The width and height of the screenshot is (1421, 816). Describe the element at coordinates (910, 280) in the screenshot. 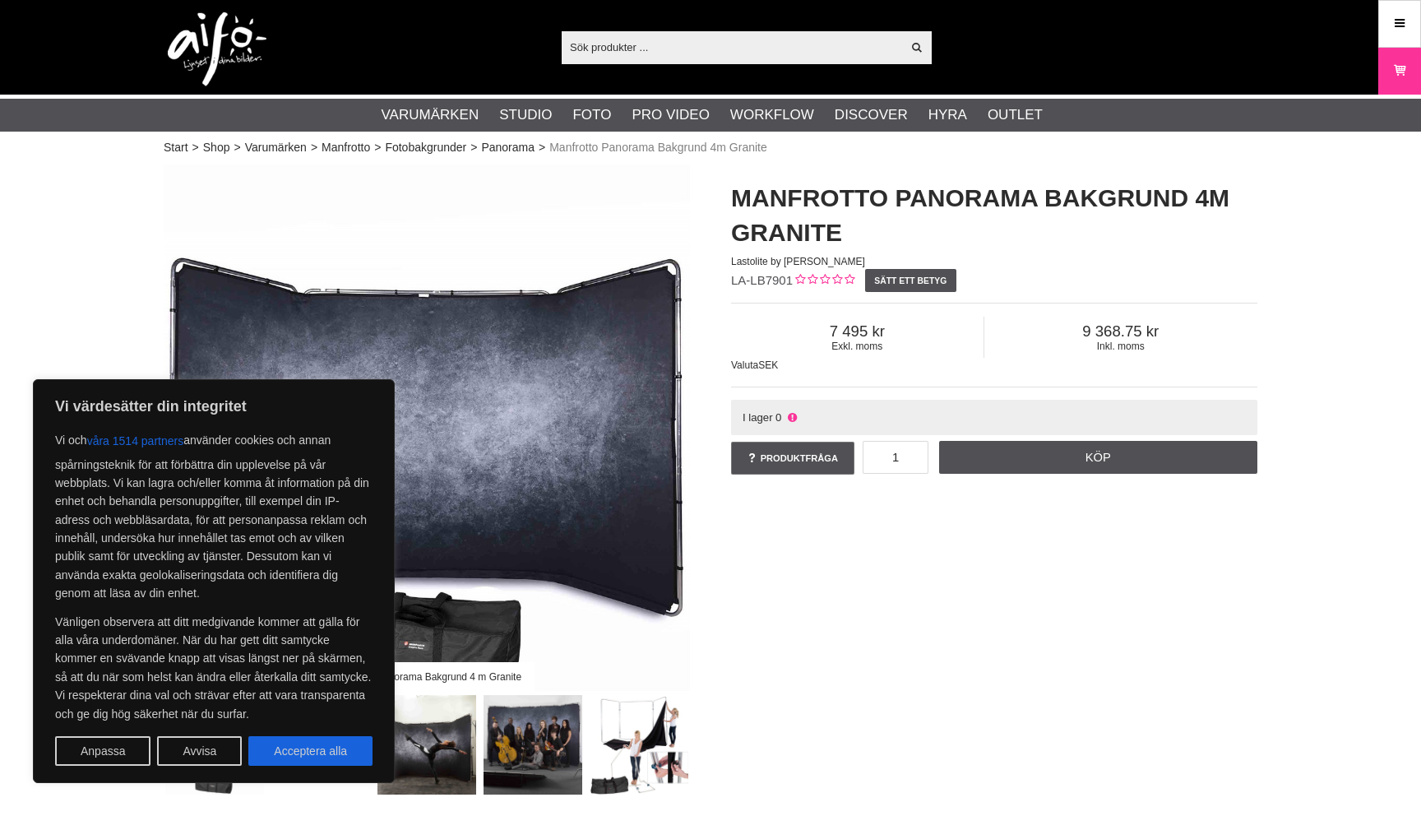

I see `a: Sätt ett betyg` at that location.